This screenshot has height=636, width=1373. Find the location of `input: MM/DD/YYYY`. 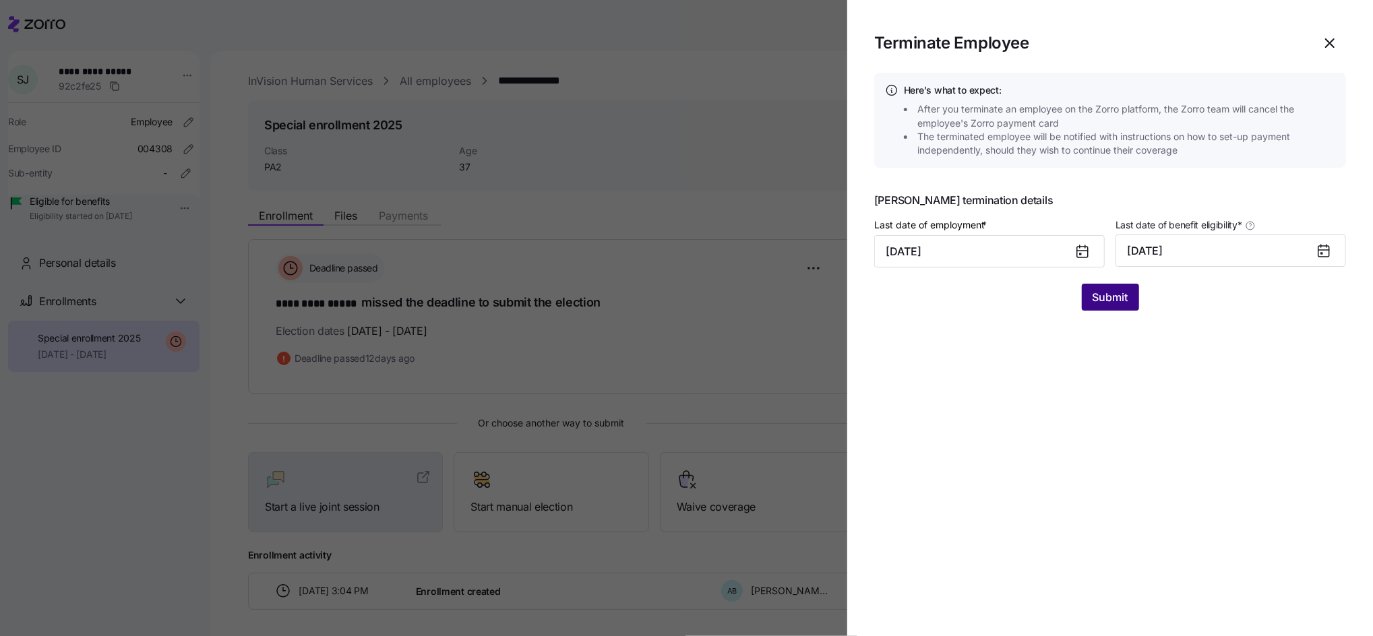

input: MM/DD/YYYY is located at coordinates (989, 251).